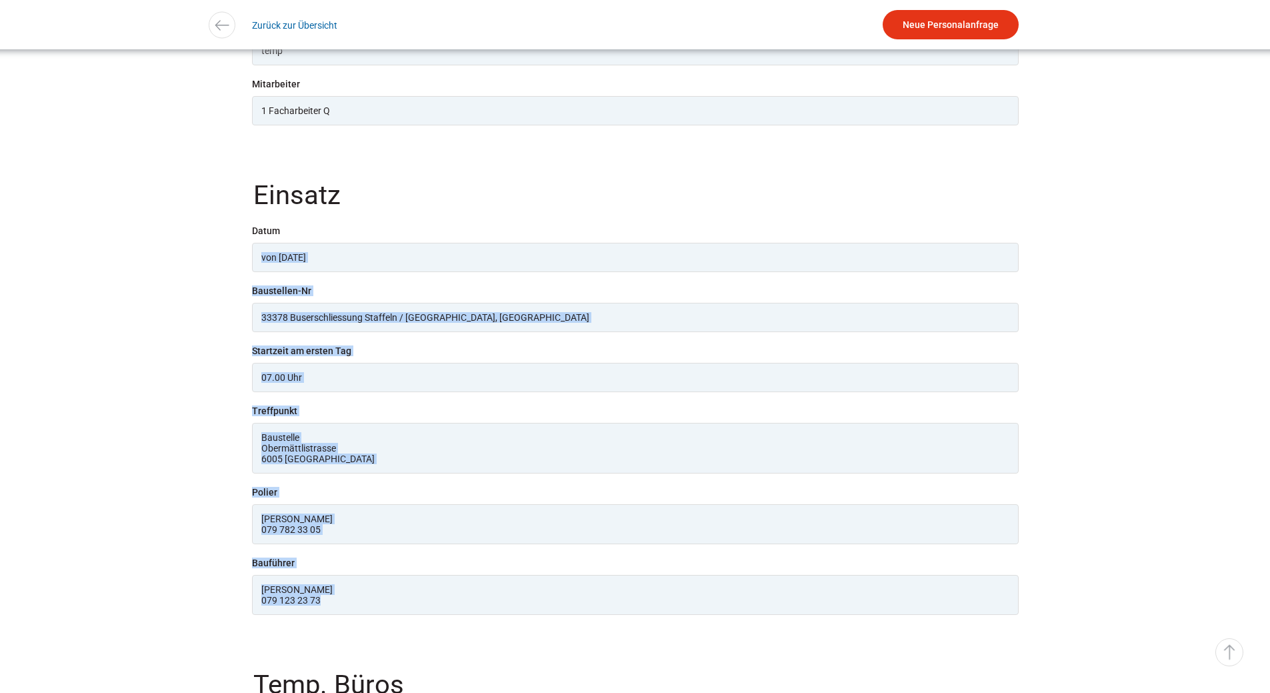 The image size is (1270, 693). Describe the element at coordinates (635, 492) in the screenshot. I see `div: Polier` at that location.